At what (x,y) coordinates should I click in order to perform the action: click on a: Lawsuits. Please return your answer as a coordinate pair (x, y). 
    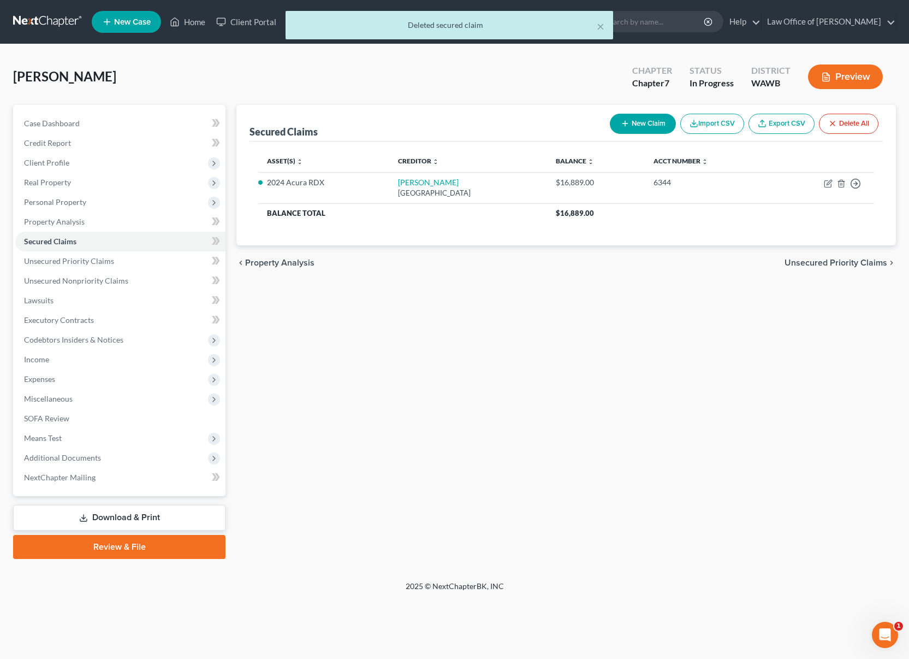
    Looking at the image, I should click on (120, 300).